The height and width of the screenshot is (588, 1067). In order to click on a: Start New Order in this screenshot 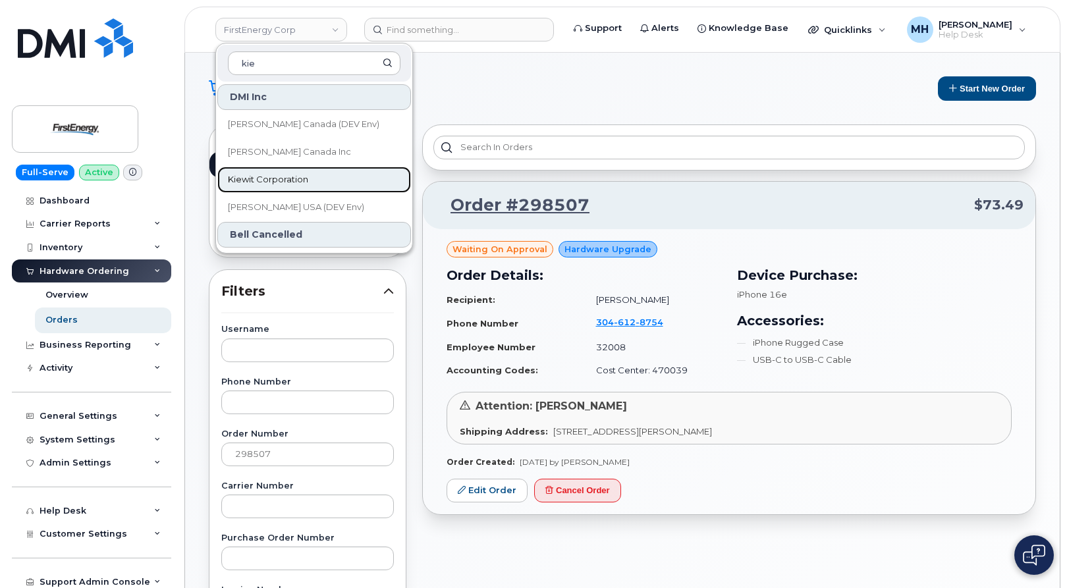, I will do `click(986, 88)`.